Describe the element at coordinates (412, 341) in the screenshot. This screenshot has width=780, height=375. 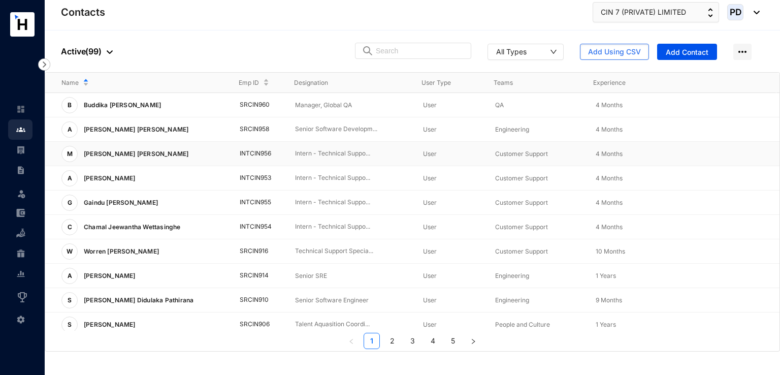
I see `li: 3` at that location.